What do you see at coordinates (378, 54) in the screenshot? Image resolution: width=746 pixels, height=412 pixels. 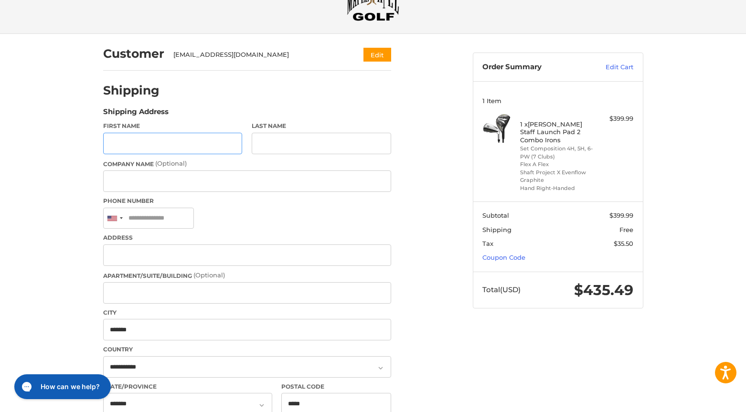 I see `button: Edit` at bounding box center [378, 54].